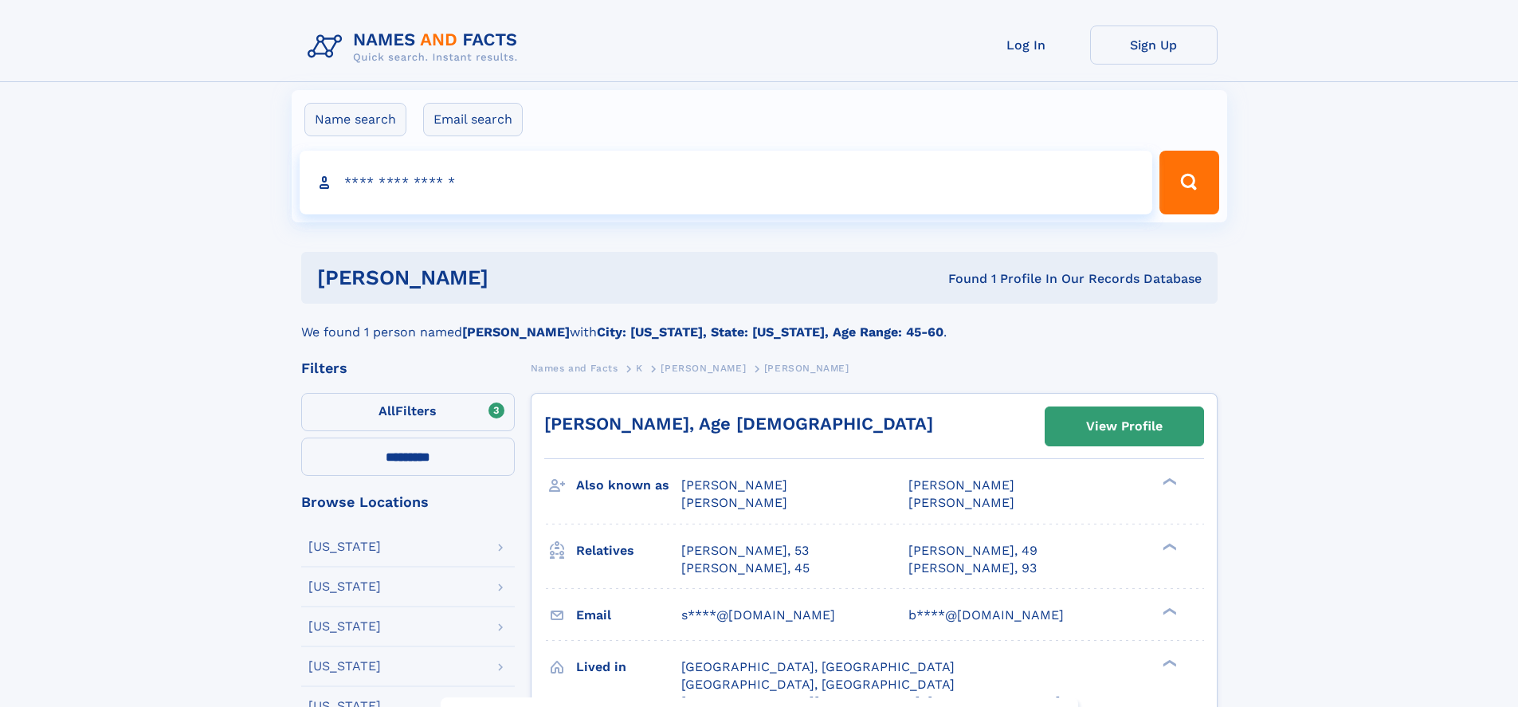  Describe the element at coordinates (1125, 426) in the screenshot. I see `a: View Profile` at that location.